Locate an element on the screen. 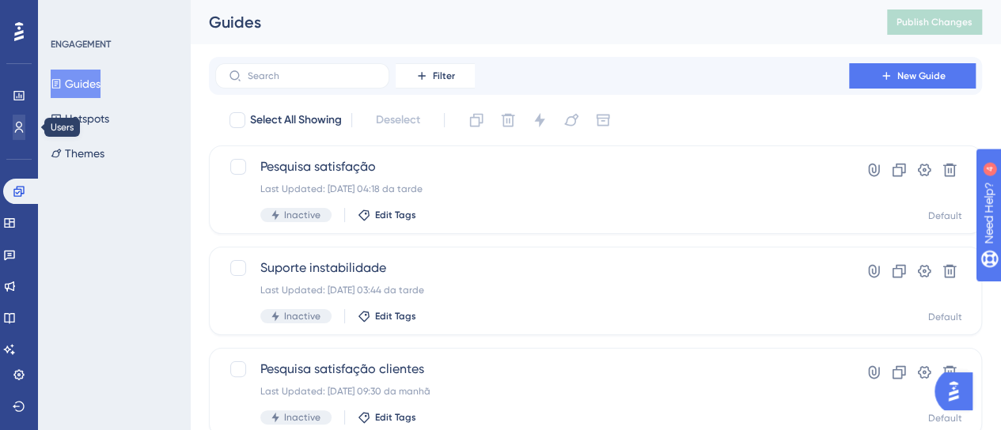 This screenshot has width=1001, height=430. div: Guides is located at coordinates (528, 22).